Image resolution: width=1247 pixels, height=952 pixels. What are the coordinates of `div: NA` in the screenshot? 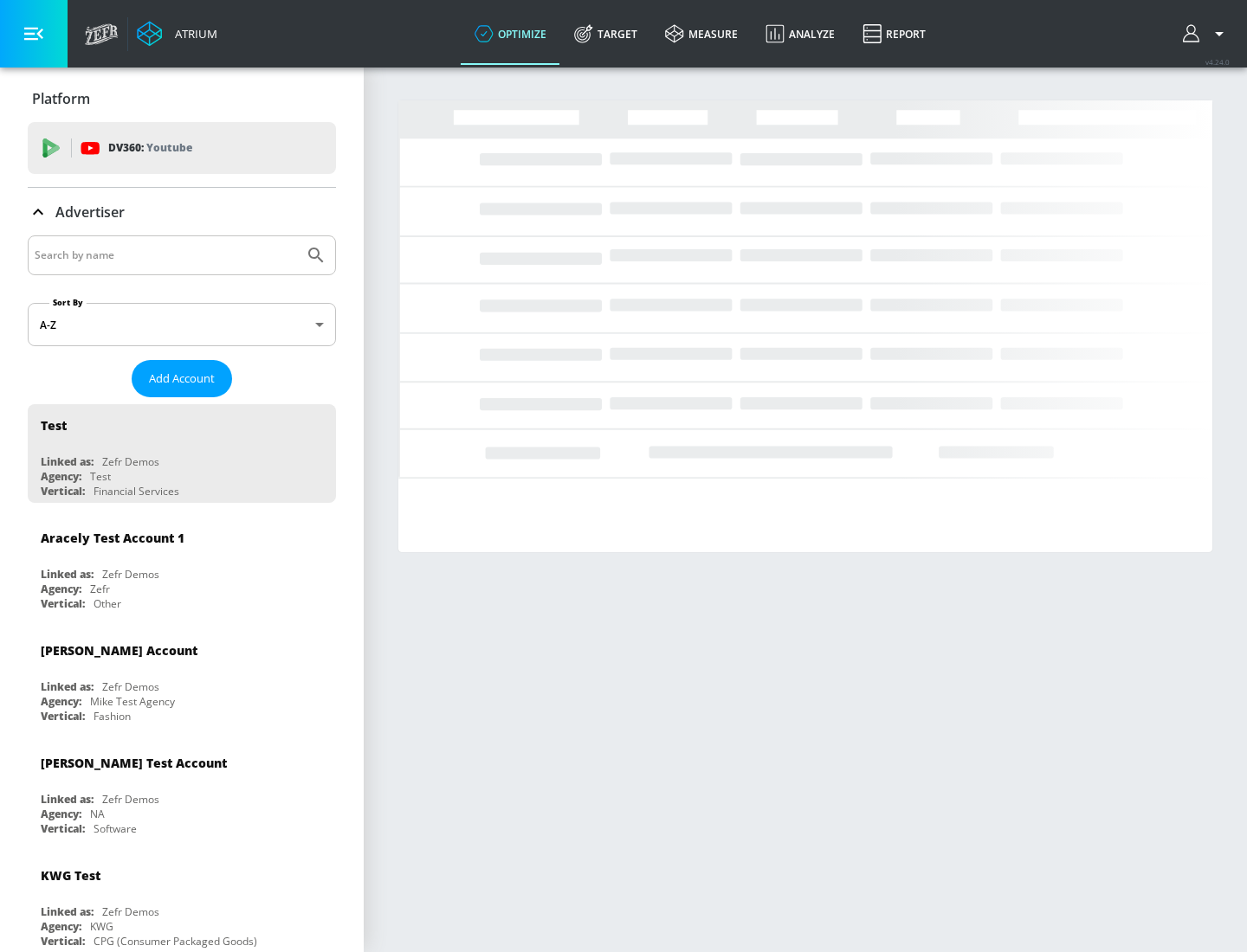 It's located at (97, 814).